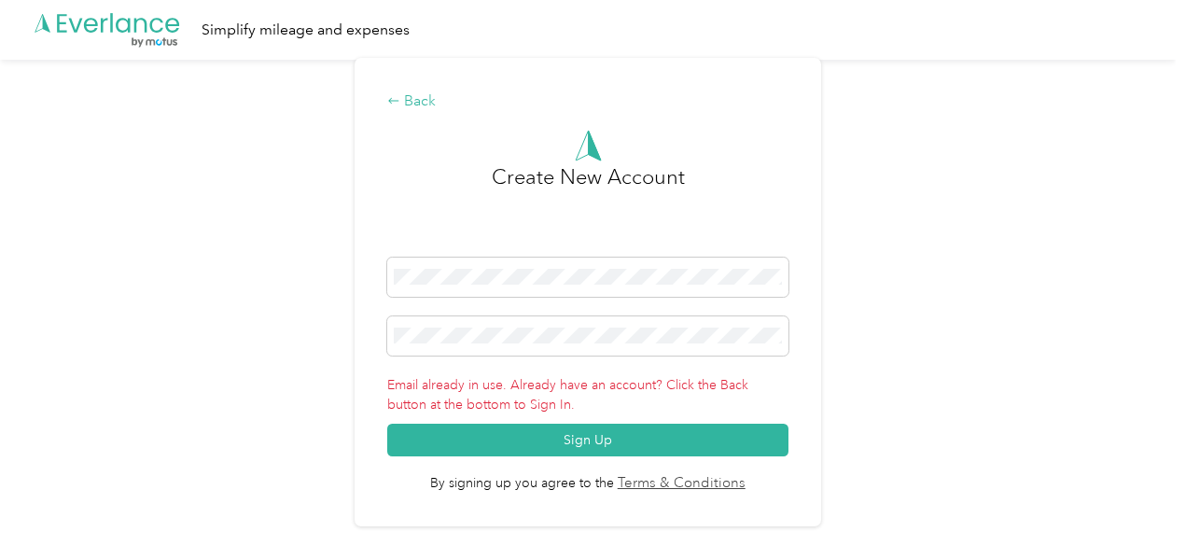 The image size is (1185, 546). Describe the element at coordinates (305, 30) in the screenshot. I see `div: Simplify mileage and expenses` at that location.